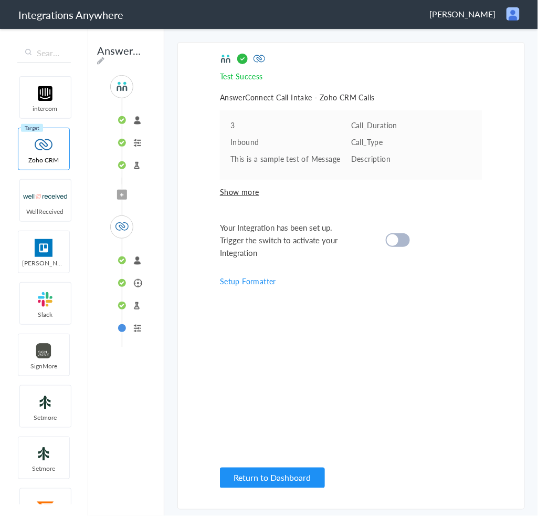 The width and height of the screenshot is (538, 516). I want to click on p: Call_Type, so click(412, 142).